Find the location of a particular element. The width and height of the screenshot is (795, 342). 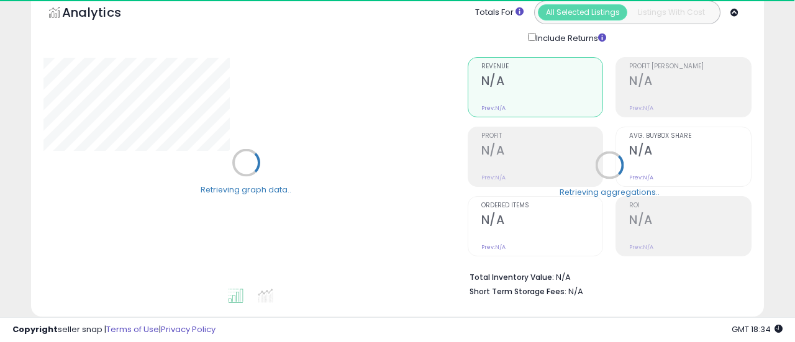

div: Retrieving aggregations.. is located at coordinates (609, 192).